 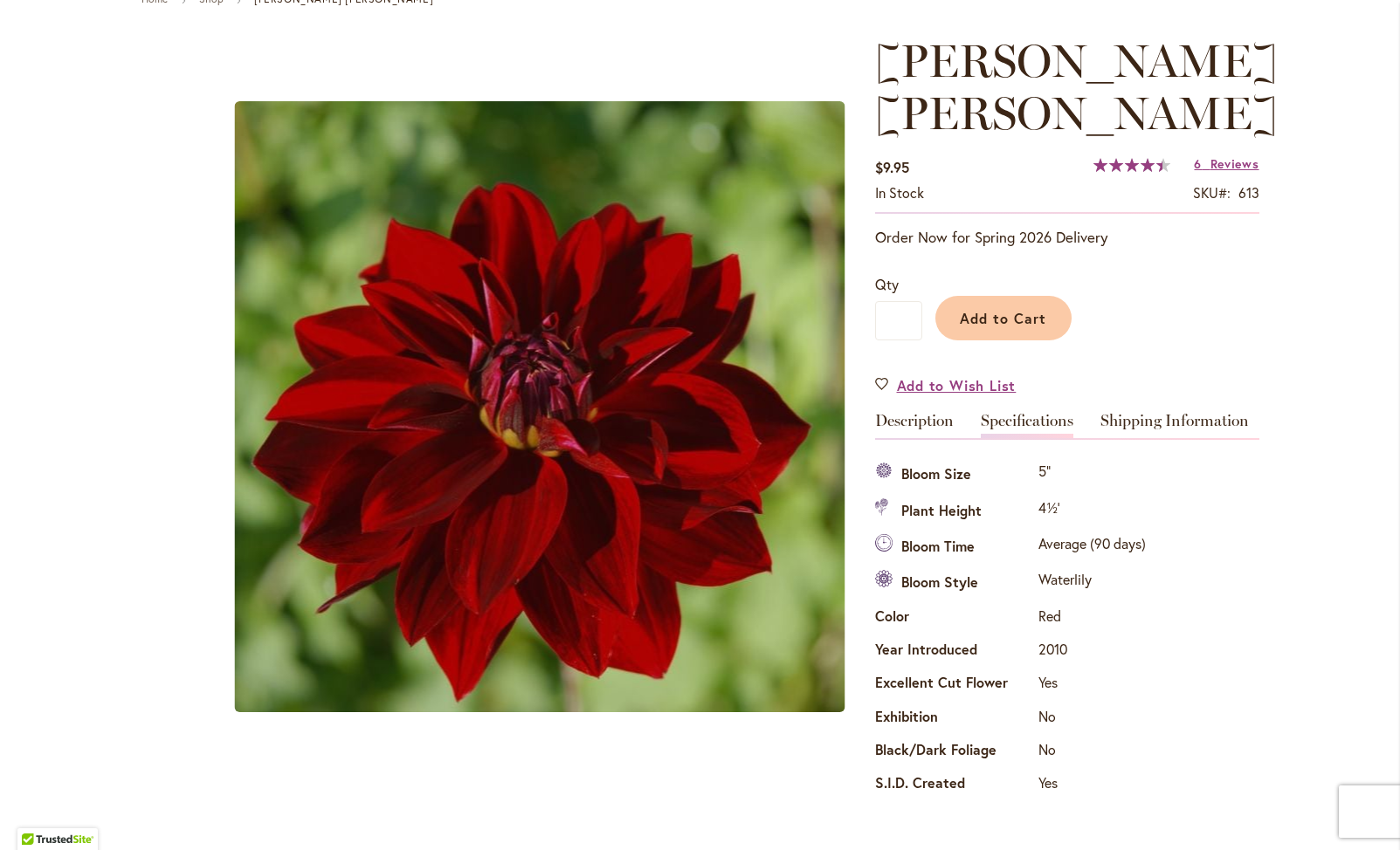 I want to click on td: 5", so click(x=1091, y=475).